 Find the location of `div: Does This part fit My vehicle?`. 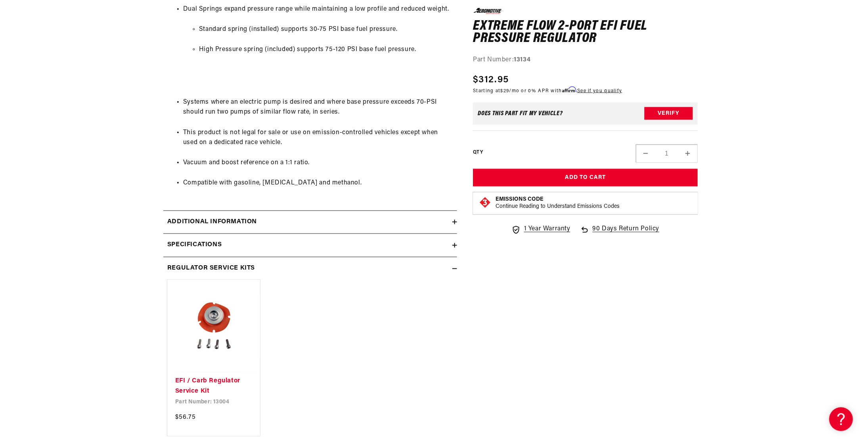

div: Does This part fit My vehicle? is located at coordinates (520, 114).